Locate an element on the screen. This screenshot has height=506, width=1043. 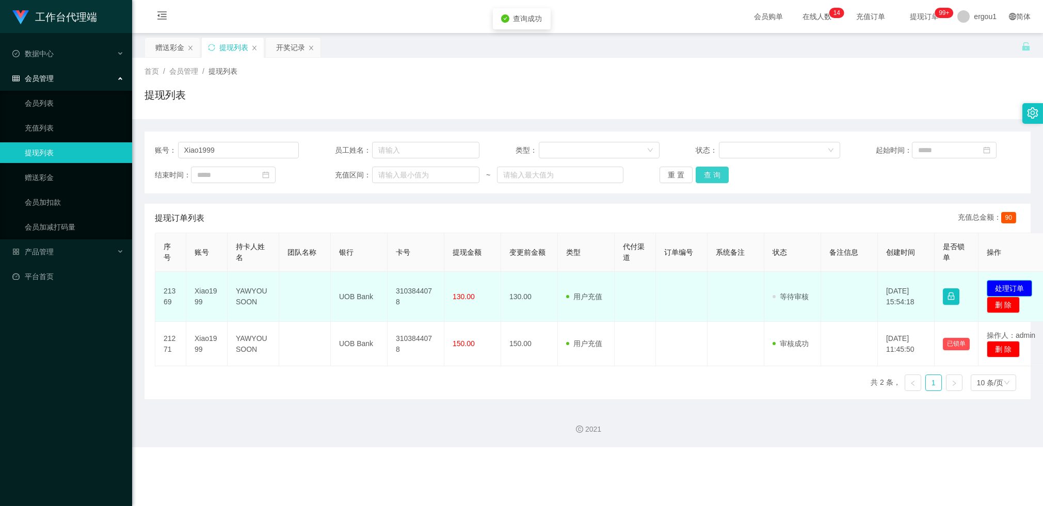
span: 账号： is located at coordinates (166, 150).